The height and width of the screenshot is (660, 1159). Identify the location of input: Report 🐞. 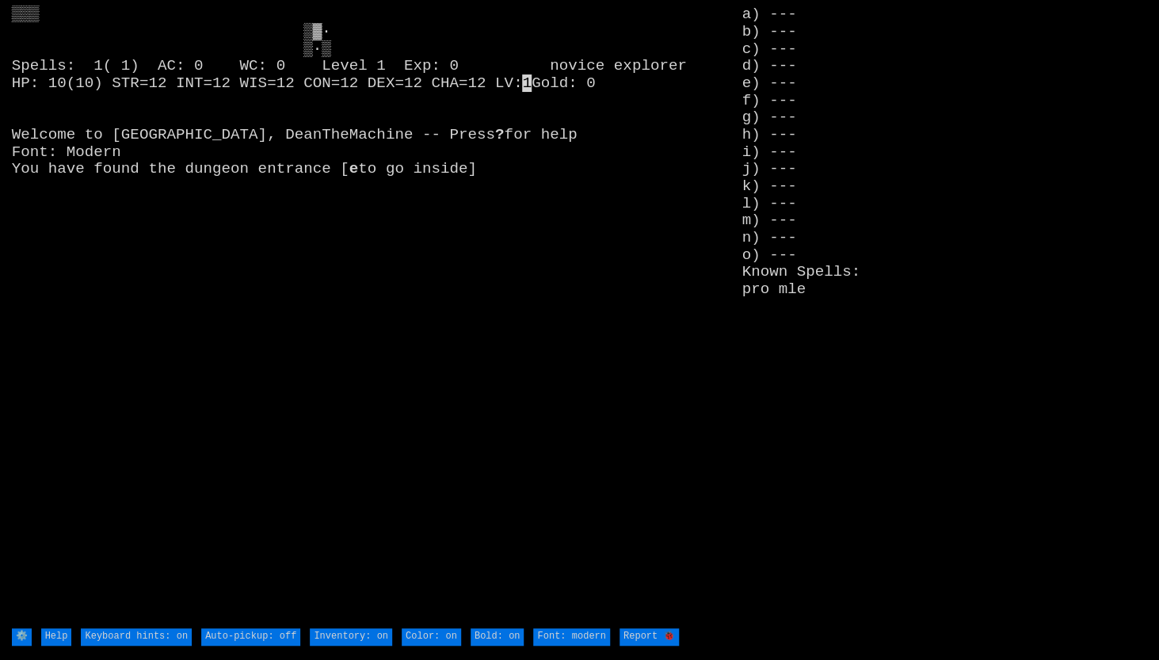
(649, 637).